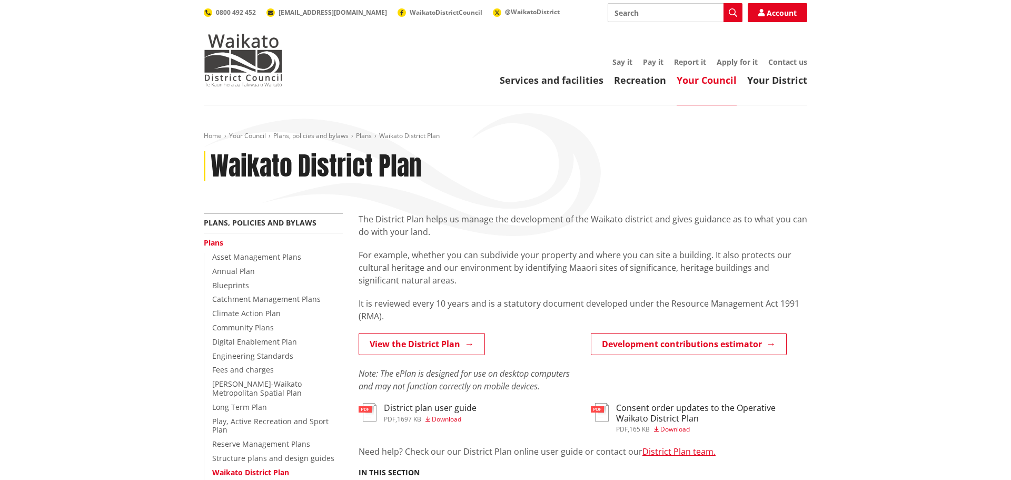 This screenshot has height=480, width=1011. Describe the element at coordinates (440, 12) in the screenshot. I see `a: WaikatoDistrictCouncil` at that location.